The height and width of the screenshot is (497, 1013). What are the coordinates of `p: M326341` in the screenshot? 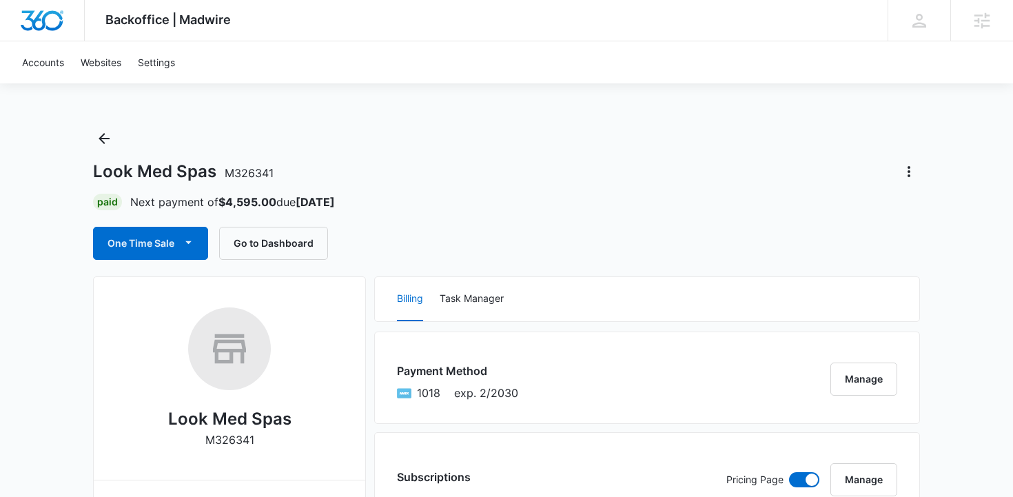 It's located at (230, 440).